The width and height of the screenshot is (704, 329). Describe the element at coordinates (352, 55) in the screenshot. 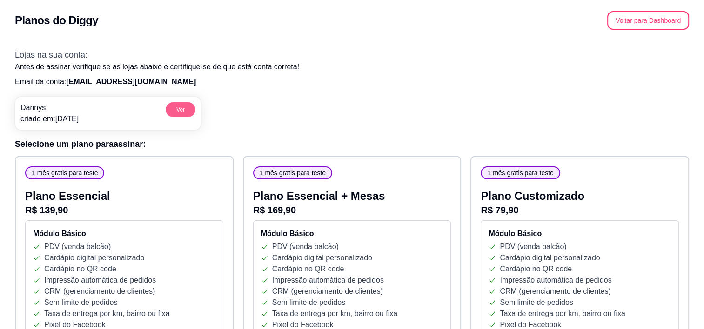

I see `h3: Lojas na sua conta:` at that location.